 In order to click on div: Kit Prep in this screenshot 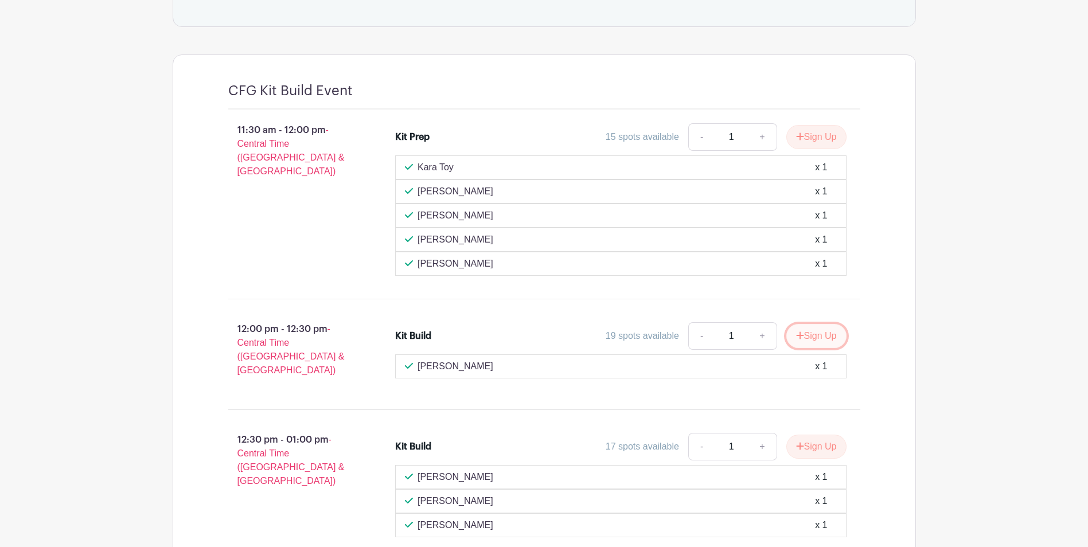, I will do `click(412, 137)`.